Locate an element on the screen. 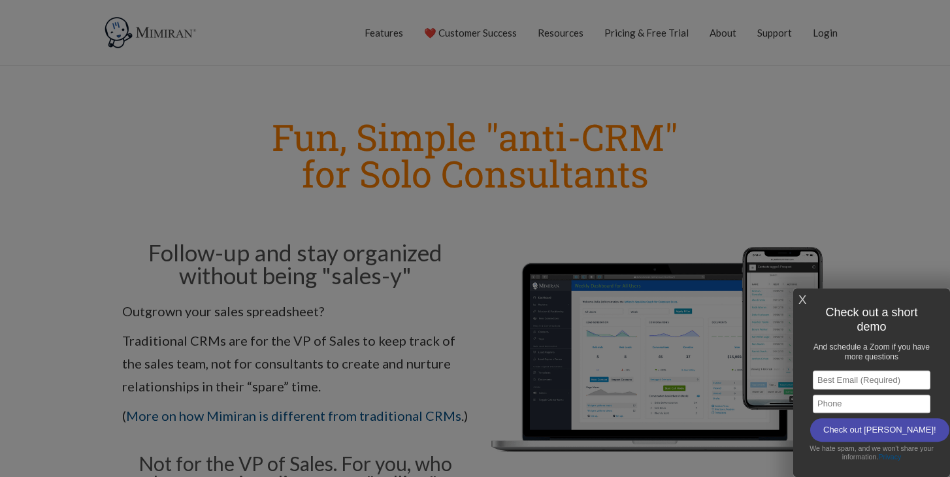 The image size is (950, 477). h1: And schedule a Zoom if you have more questions is located at coordinates (871, 351).